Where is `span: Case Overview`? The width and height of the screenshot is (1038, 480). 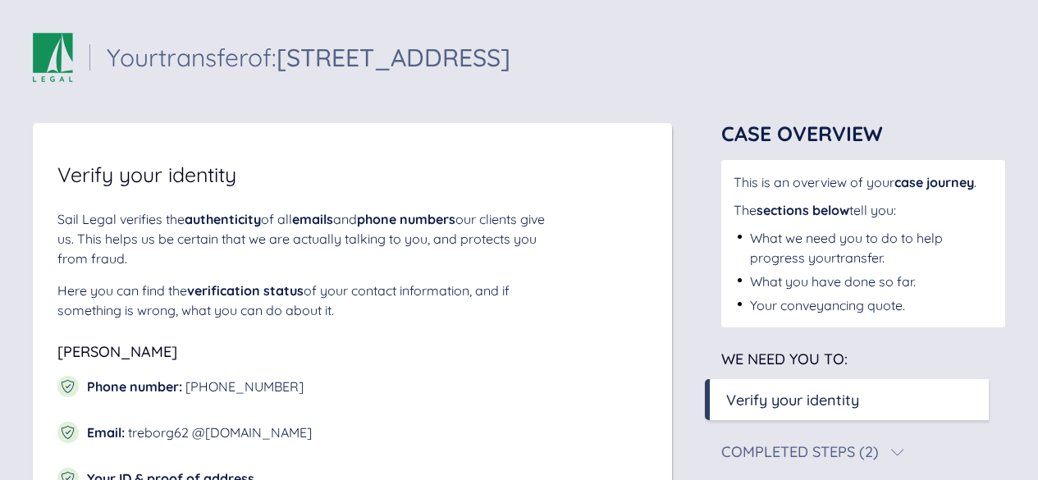 span: Case Overview is located at coordinates (801, 133).